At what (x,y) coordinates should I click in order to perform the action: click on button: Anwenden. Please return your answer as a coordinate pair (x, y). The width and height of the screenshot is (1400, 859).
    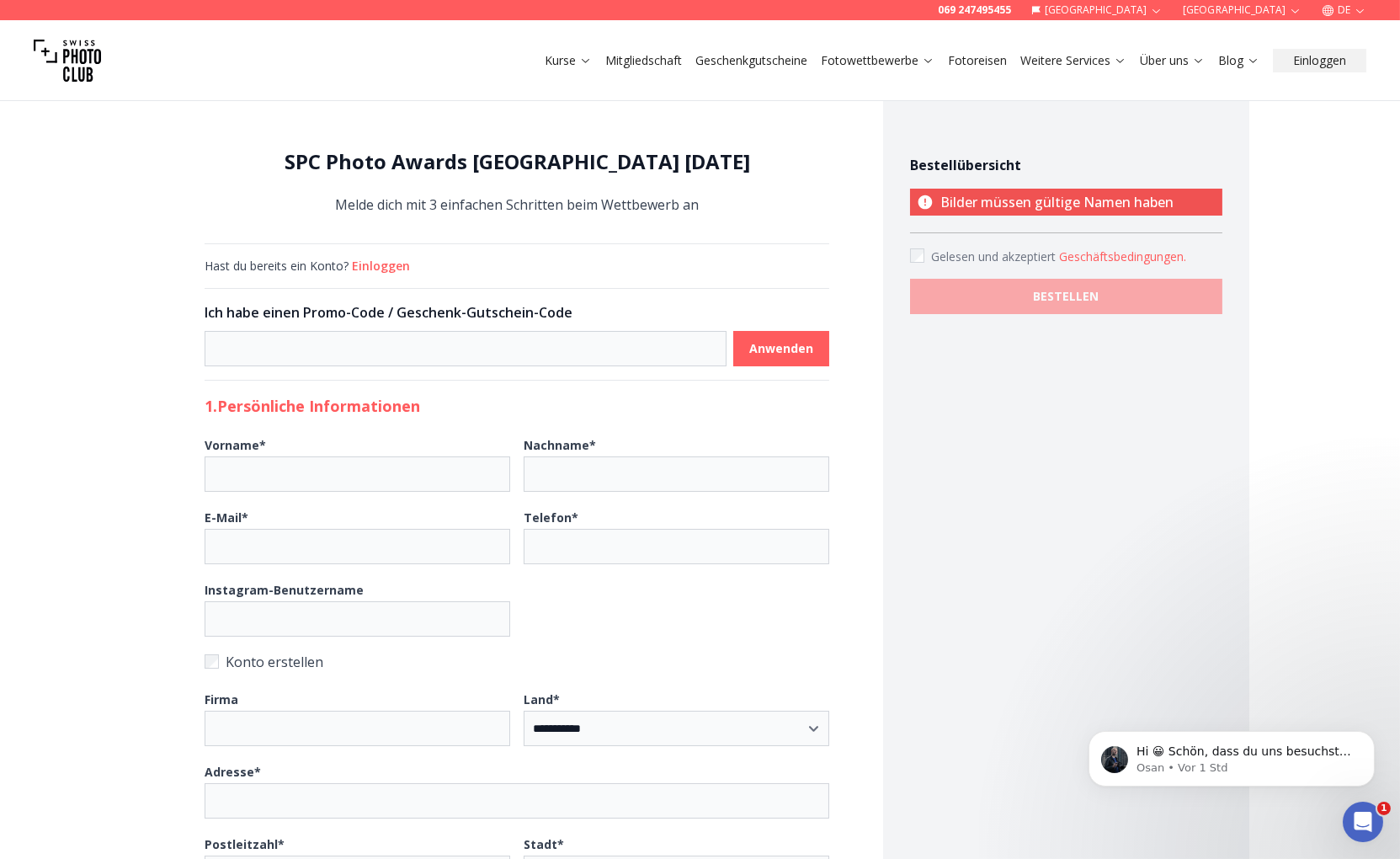
    Looking at the image, I should click on (782, 349).